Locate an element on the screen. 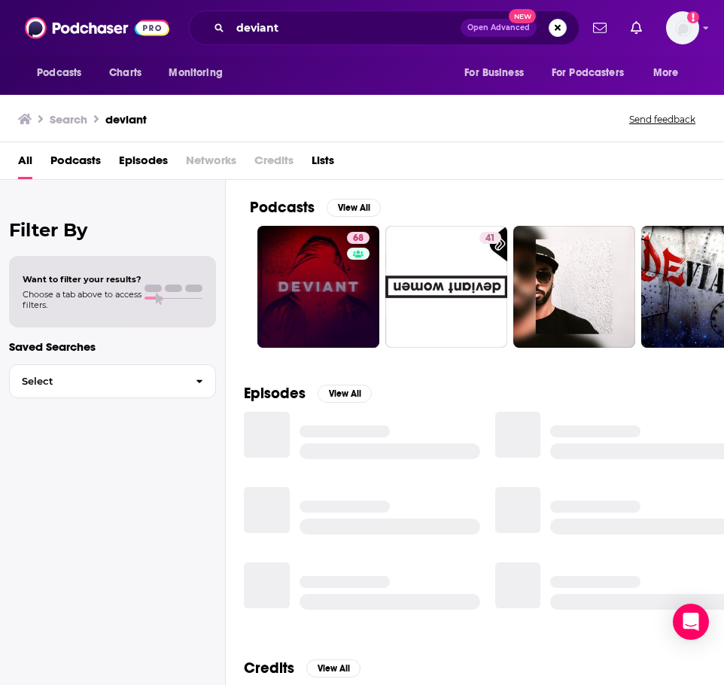  a: CreditsView All is located at coordinates (302, 667).